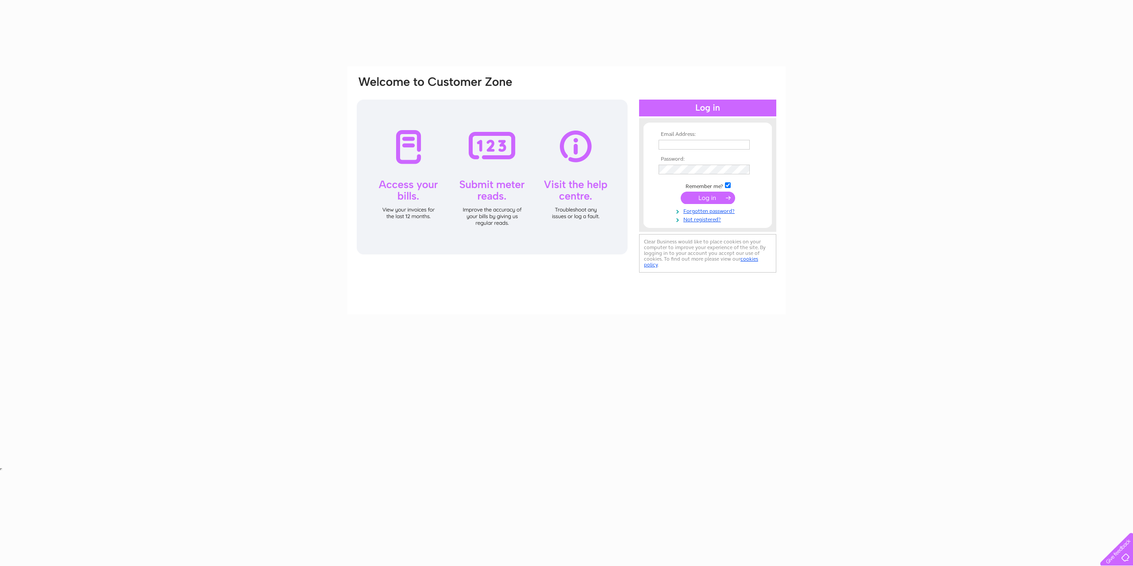 Image resolution: width=1133 pixels, height=566 pixels. What do you see at coordinates (701, 262) in the screenshot?
I see `a: cookies policy` at bounding box center [701, 262].